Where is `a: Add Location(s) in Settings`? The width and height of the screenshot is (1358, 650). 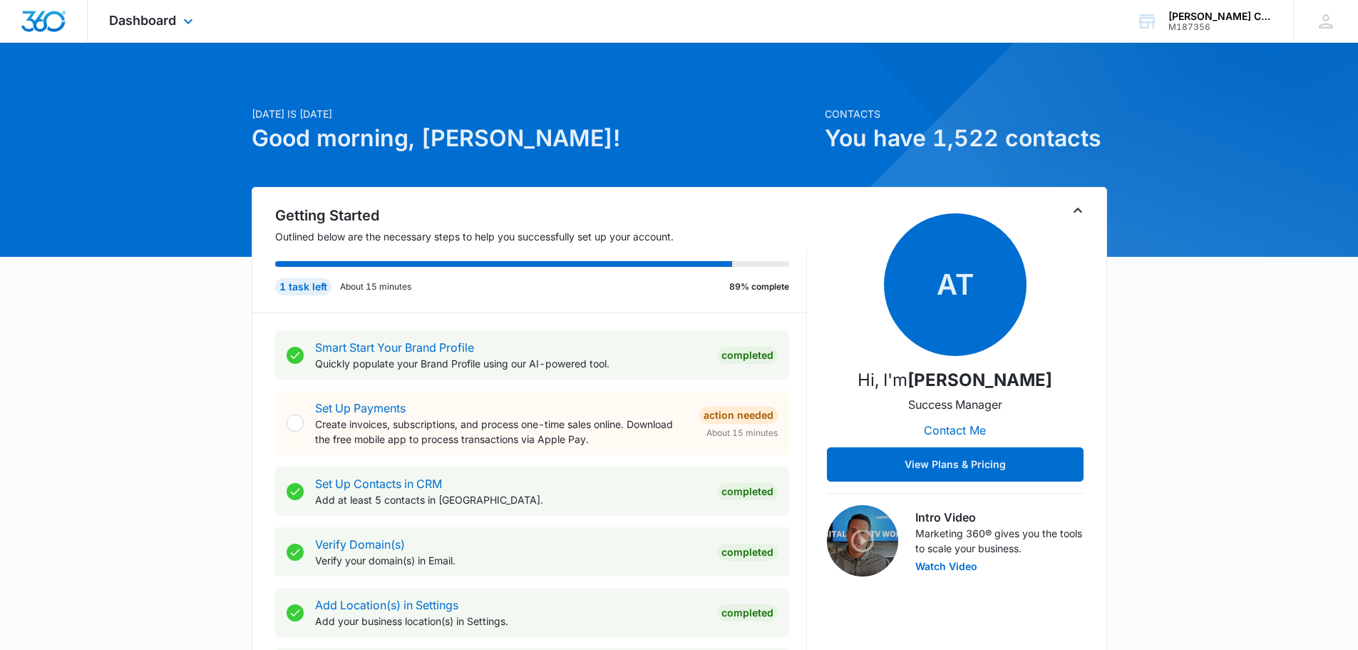 a: Add Location(s) in Settings is located at coordinates (386, 605).